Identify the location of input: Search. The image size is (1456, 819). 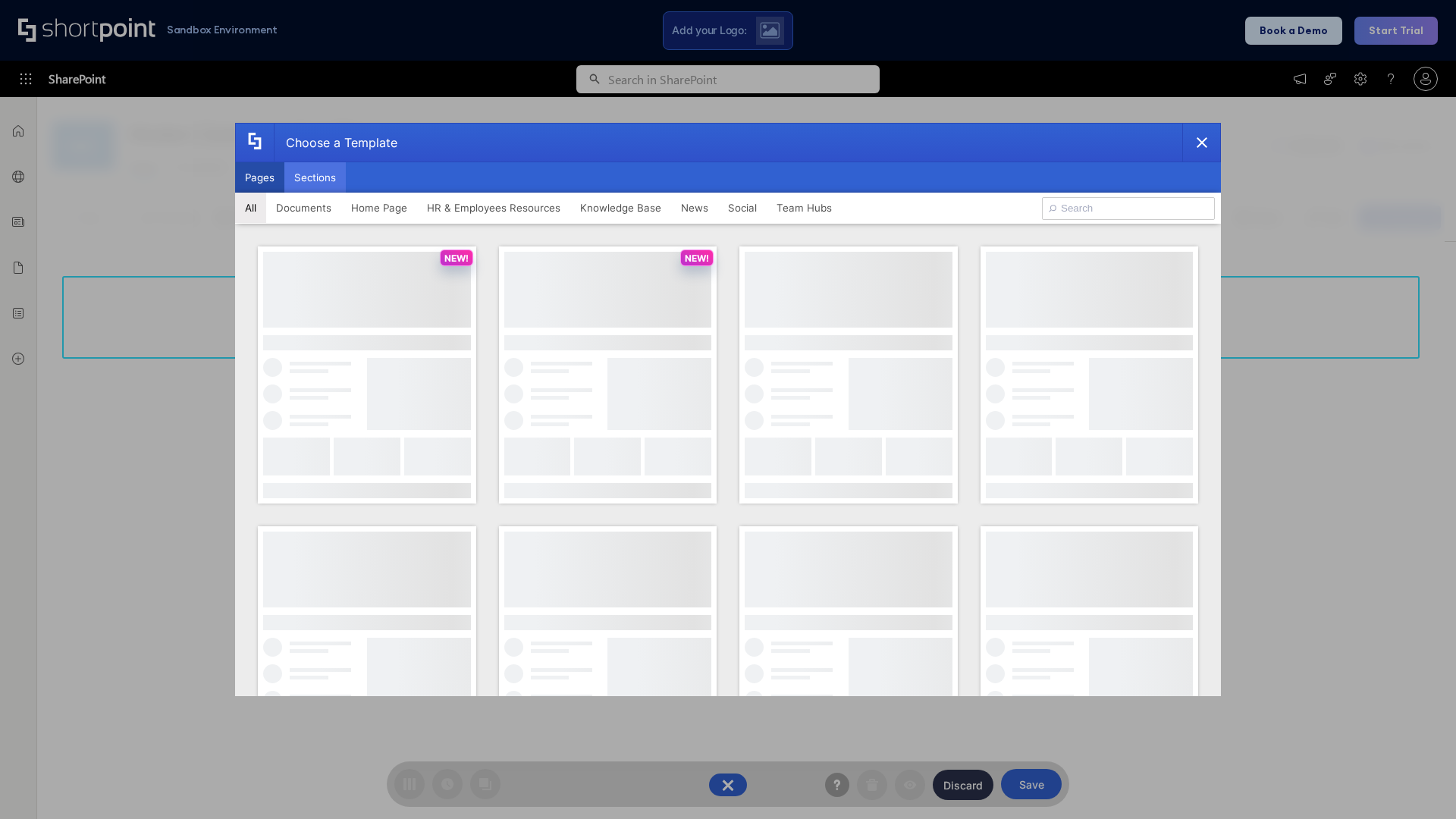
(1128, 208).